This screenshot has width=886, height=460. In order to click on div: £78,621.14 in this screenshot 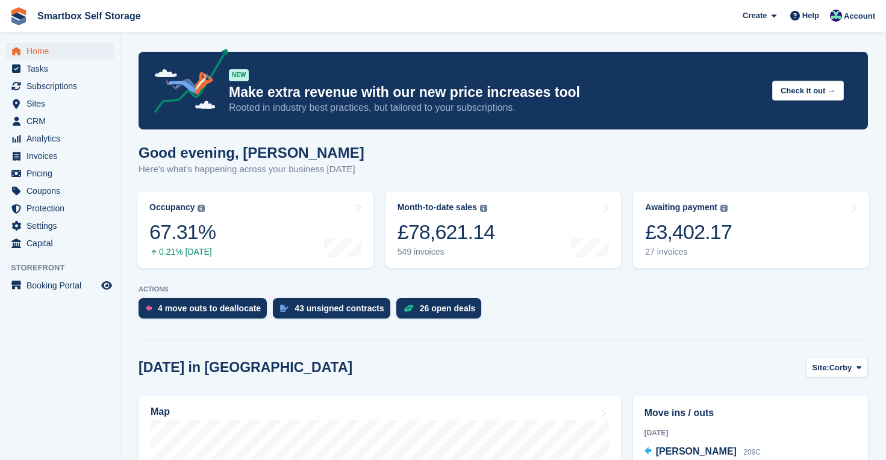, I will do `click(446, 232)`.